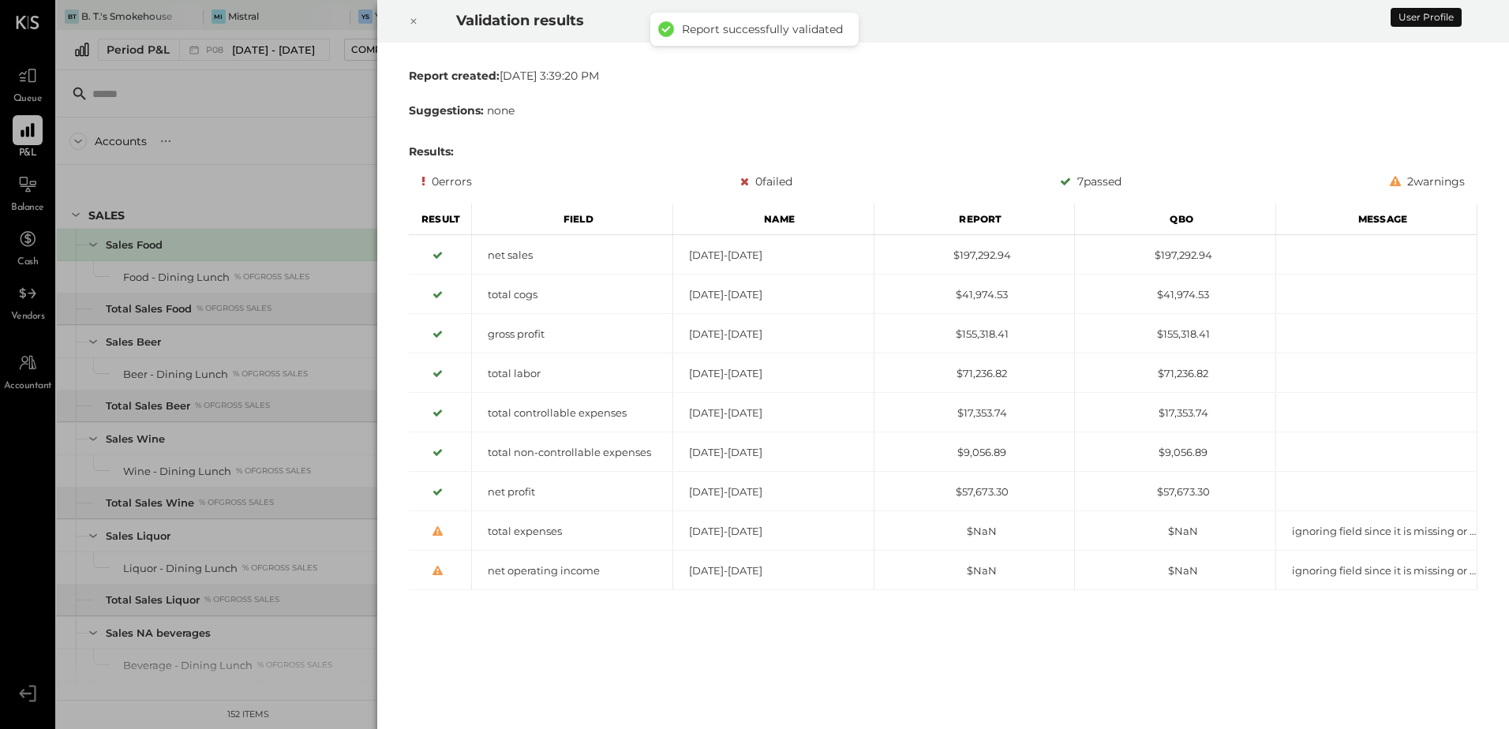 Image resolution: width=1509 pixels, height=729 pixels. Describe the element at coordinates (572, 413) in the screenshot. I see `div: total controllable expenses` at that location.